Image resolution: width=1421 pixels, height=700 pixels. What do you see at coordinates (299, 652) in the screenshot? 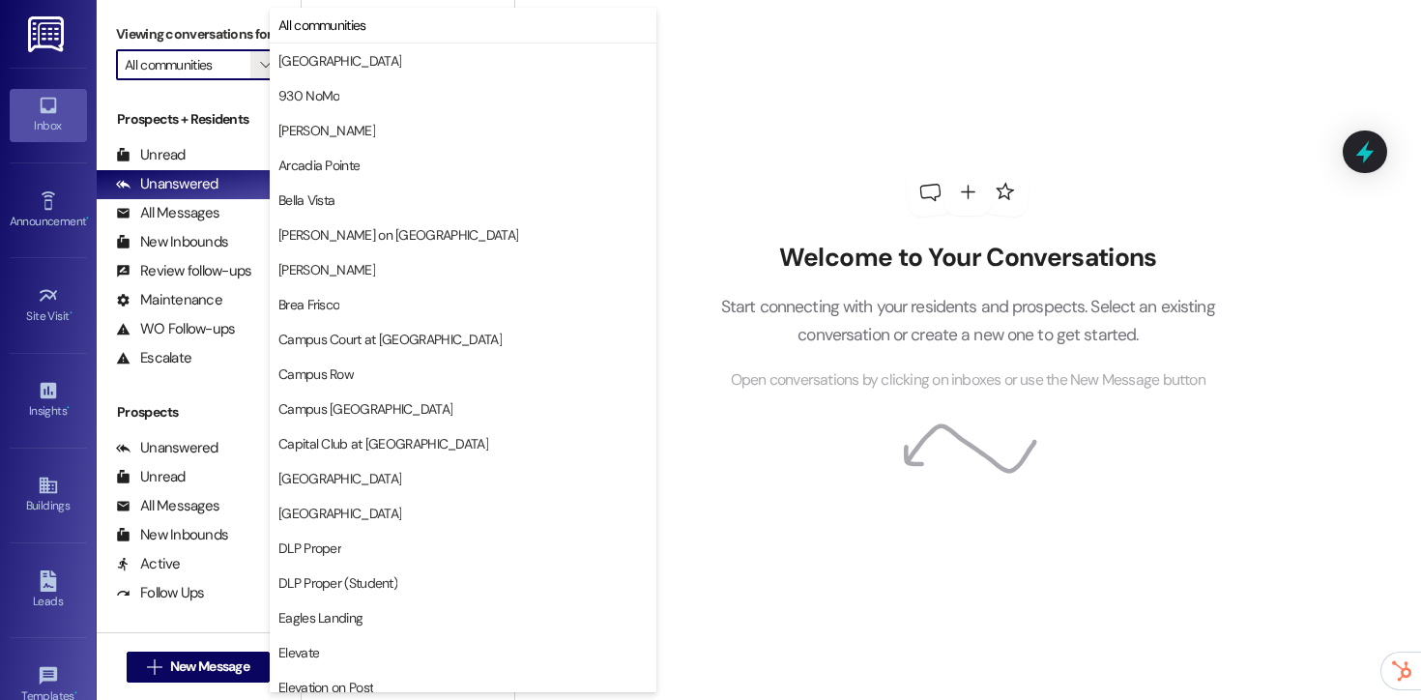
I see `span: Elevate` at bounding box center [299, 652].